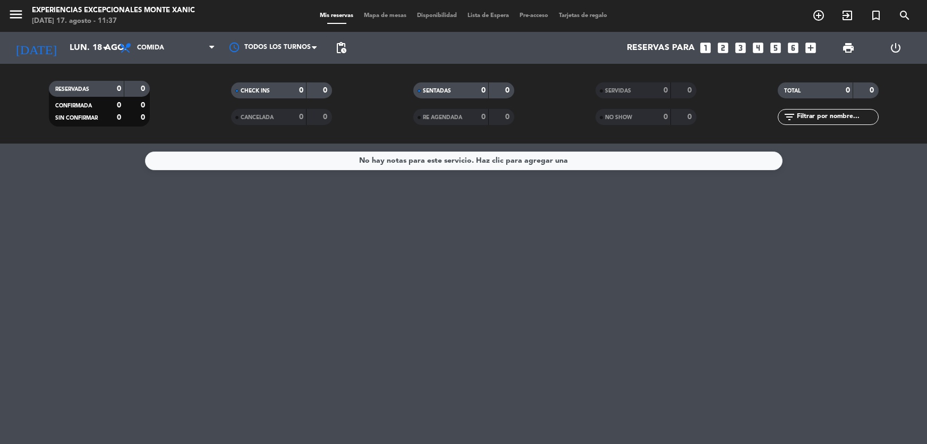  What do you see at coordinates (792, 91) in the screenshot?
I see `span: TOTAL` at bounding box center [792, 91].